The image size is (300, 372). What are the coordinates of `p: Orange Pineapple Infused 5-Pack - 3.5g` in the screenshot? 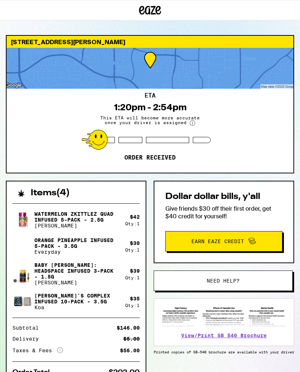 It's located at (77, 243).